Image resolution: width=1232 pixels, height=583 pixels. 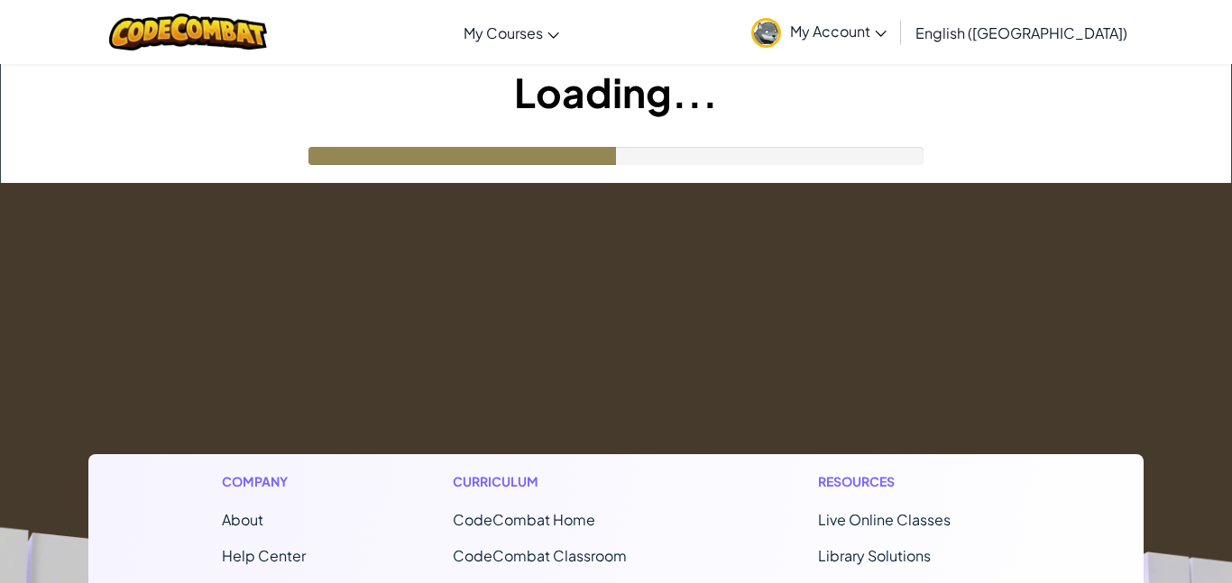 I want to click on span: My Courses, so click(x=503, y=32).